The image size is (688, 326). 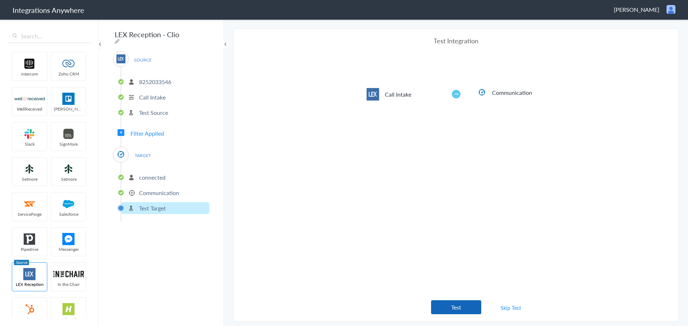 I want to click on img: zoho-logo.svg, so click(x=68, y=64).